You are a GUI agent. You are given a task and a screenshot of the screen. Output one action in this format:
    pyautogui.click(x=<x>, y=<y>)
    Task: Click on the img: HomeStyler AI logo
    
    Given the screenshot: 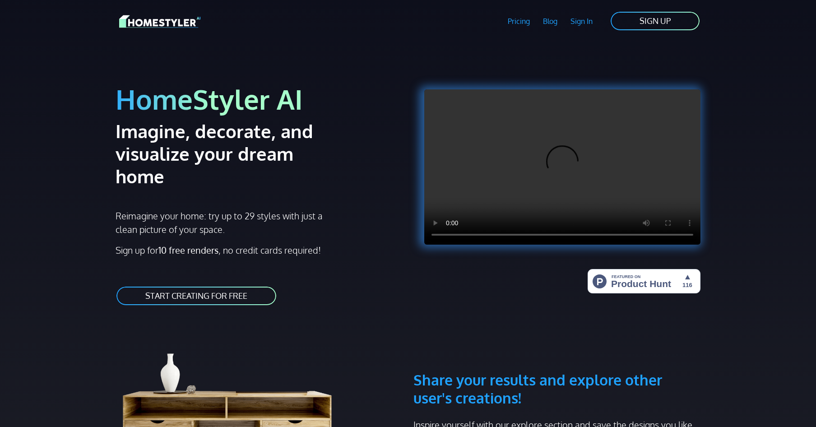 What is the action you would take?
    pyautogui.click(x=160, y=21)
    